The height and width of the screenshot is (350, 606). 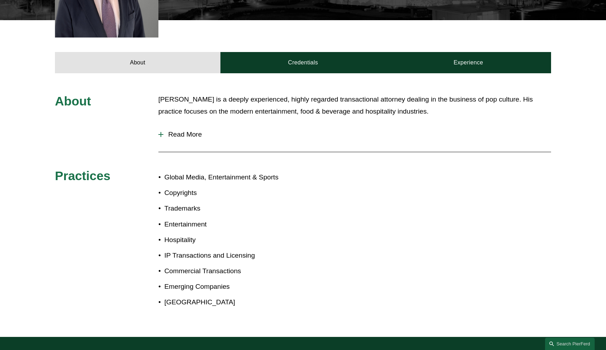 What do you see at coordinates (234, 256) in the screenshot?
I see `p: IP Transactions and Licensing` at bounding box center [234, 256].